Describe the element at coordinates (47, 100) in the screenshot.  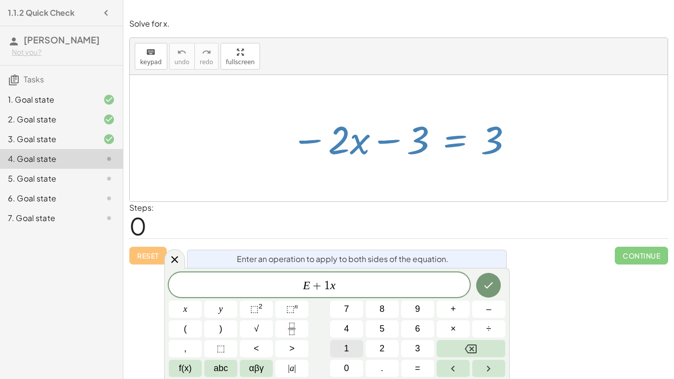
I see `div: 1. Goal state` at that location.